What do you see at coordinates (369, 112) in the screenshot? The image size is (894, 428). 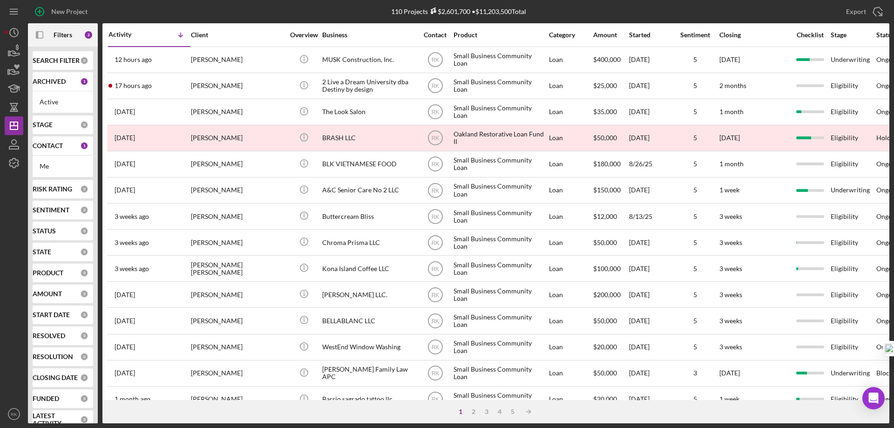 I see `div: The Look Salon` at bounding box center [369, 112].